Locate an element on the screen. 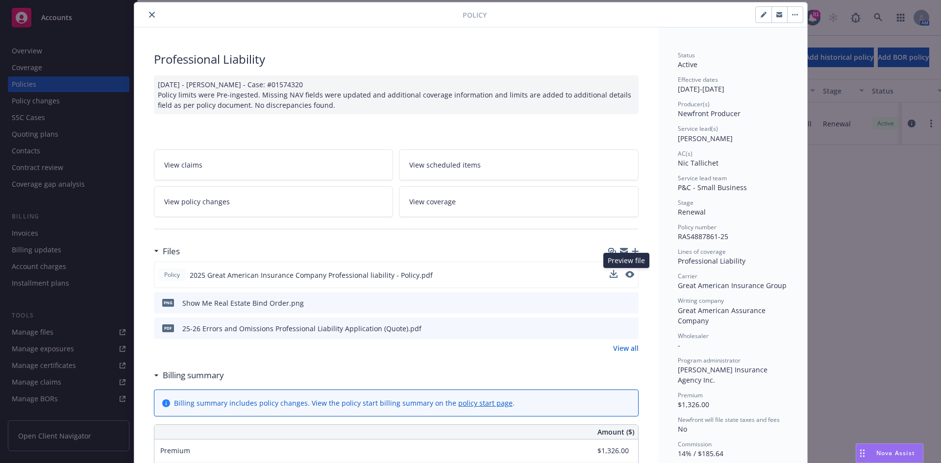  div: Professional Liability is located at coordinates (396, 59).